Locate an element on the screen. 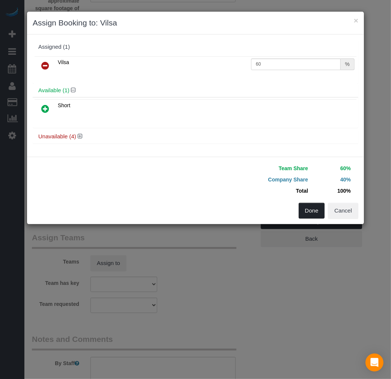  td: 100% is located at coordinates (331, 191).